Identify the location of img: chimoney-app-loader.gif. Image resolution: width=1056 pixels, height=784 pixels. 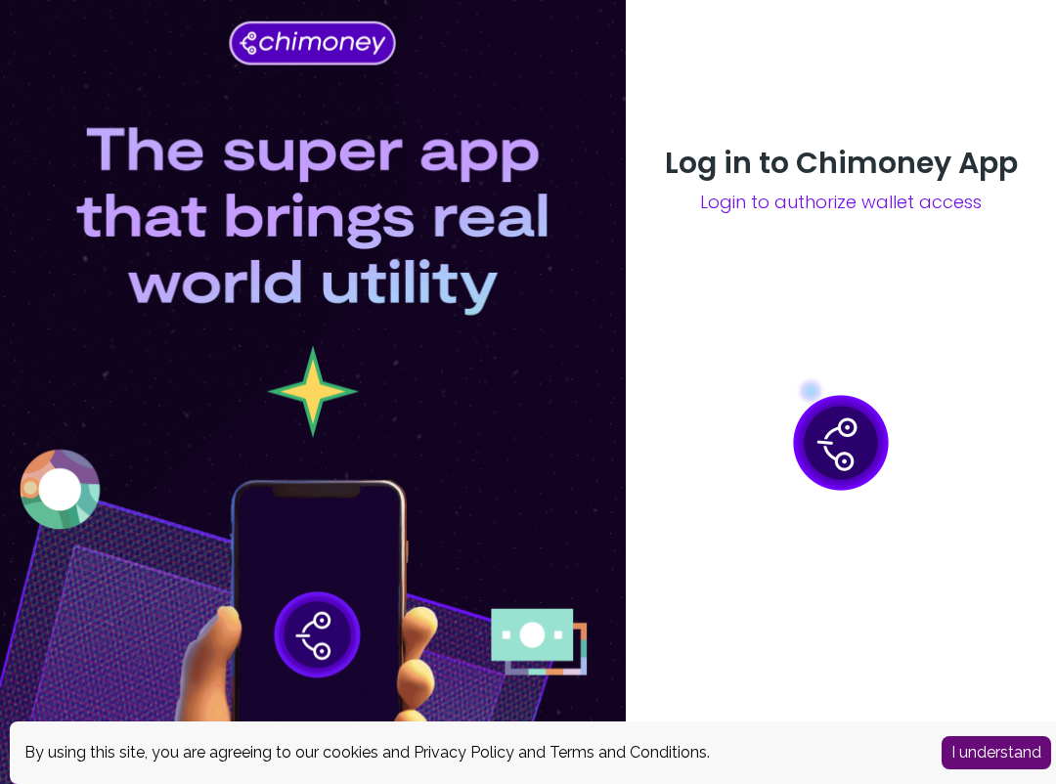
(841, 443).